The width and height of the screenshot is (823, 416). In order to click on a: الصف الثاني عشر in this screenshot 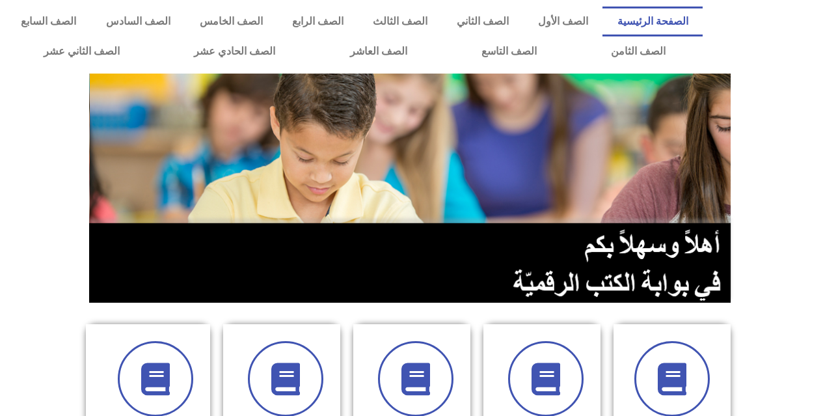, I will do `click(81, 51)`.